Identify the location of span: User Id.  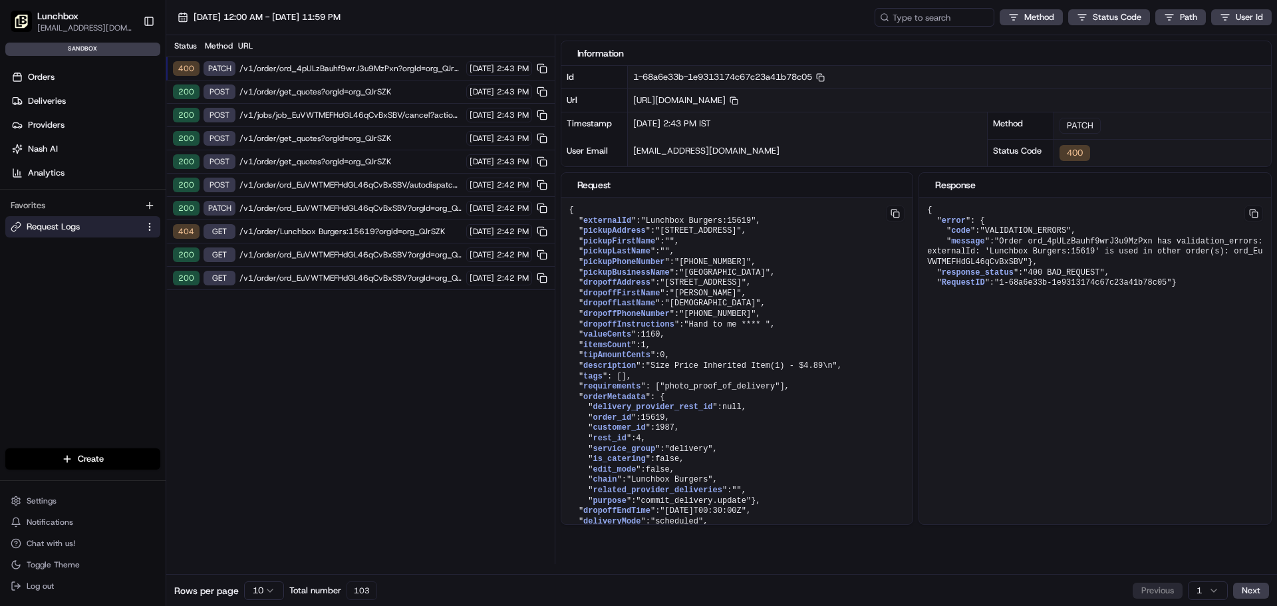
(1249, 17).